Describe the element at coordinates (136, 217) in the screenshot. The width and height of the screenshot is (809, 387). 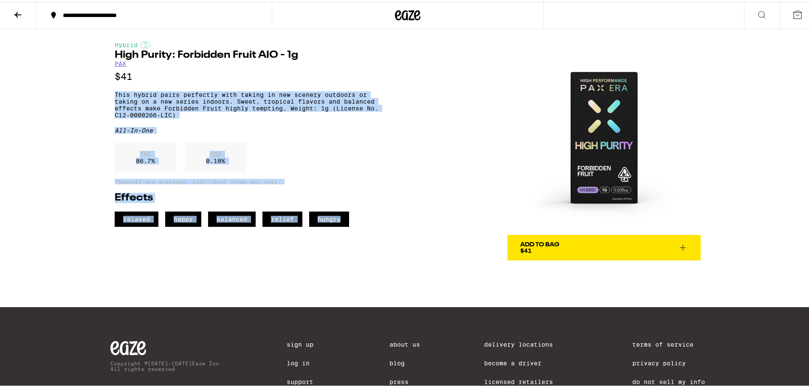
I see `span: relaxed` at that location.